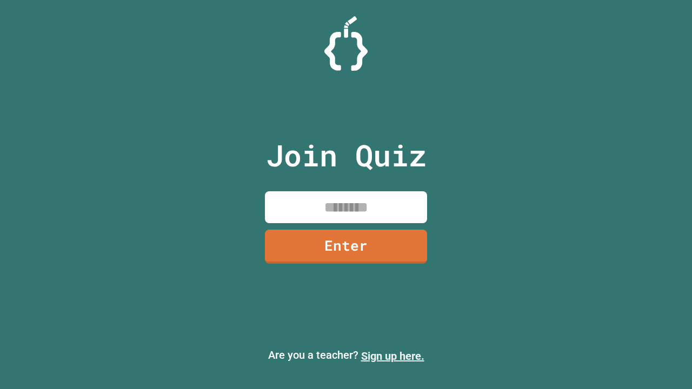 Image resolution: width=692 pixels, height=389 pixels. Describe the element at coordinates (392, 356) in the screenshot. I see `a: Sign up here.` at that location.